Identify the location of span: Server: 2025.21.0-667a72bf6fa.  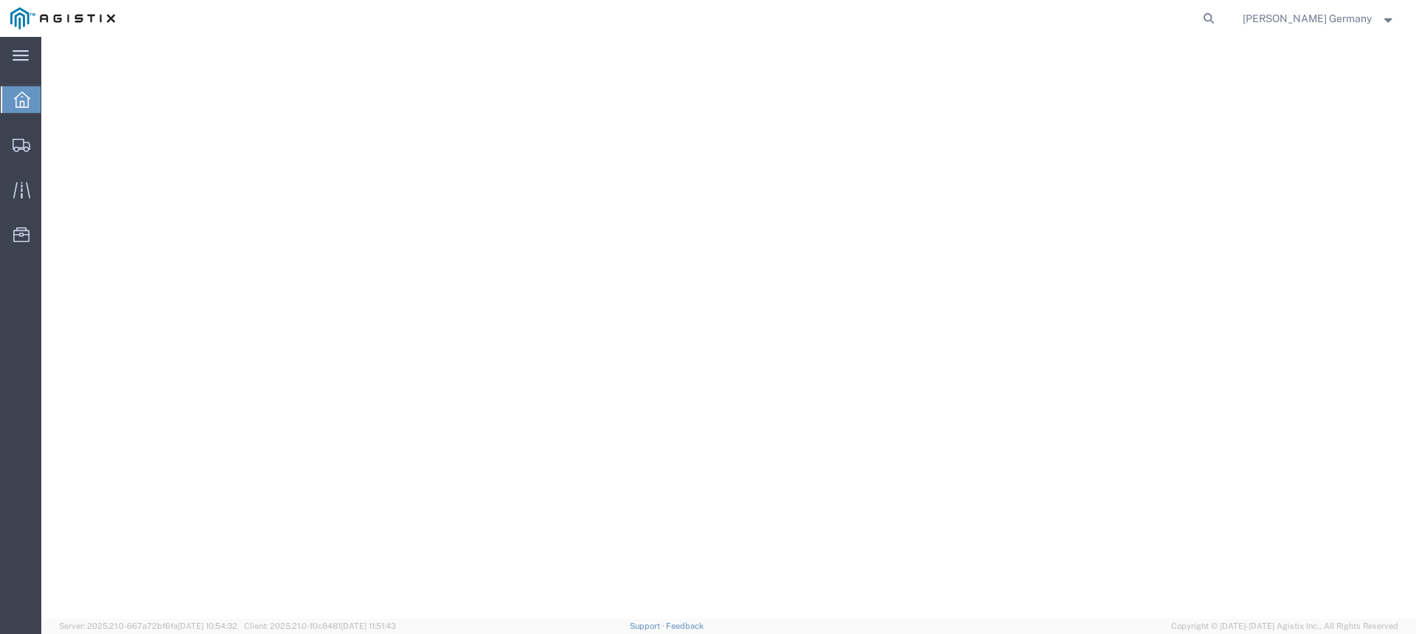
(148, 626).